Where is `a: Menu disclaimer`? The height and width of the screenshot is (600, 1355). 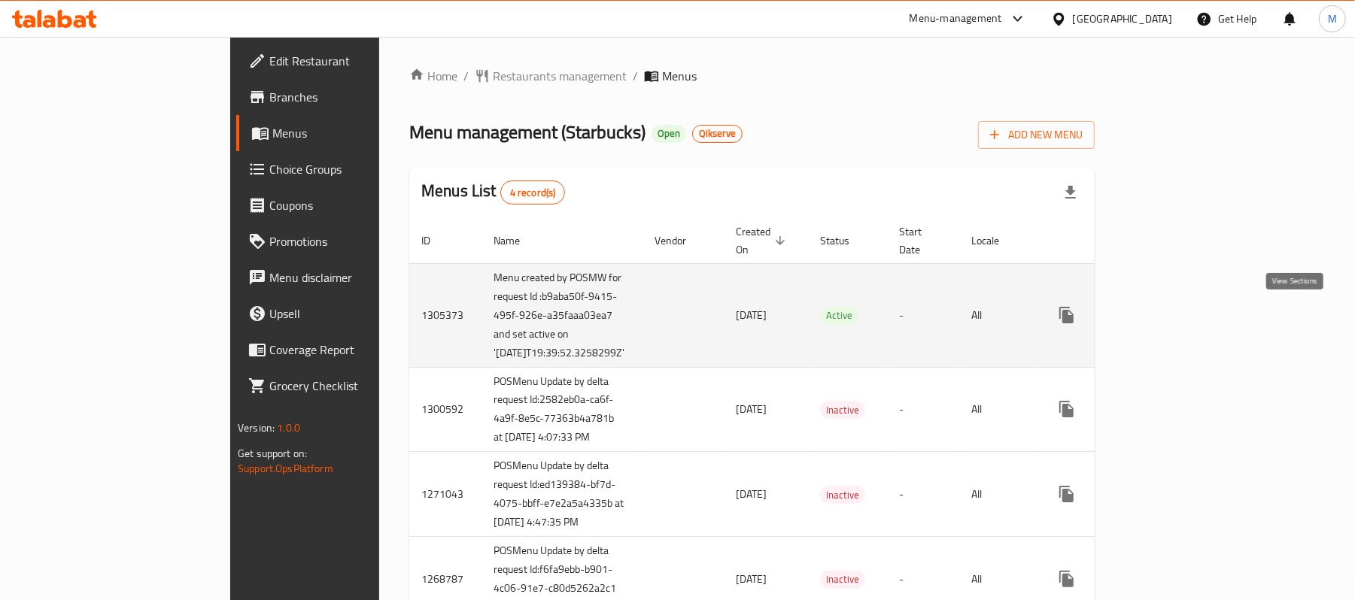 a: Menu disclaimer is located at coordinates (346, 278).